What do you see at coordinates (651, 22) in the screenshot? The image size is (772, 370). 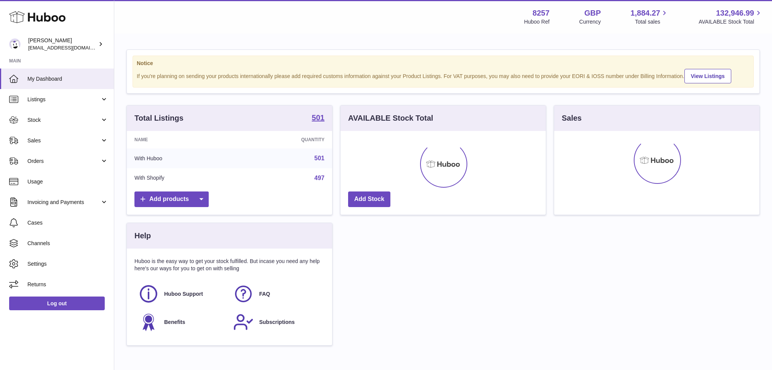 I see `span: Total sales` at bounding box center [651, 22].